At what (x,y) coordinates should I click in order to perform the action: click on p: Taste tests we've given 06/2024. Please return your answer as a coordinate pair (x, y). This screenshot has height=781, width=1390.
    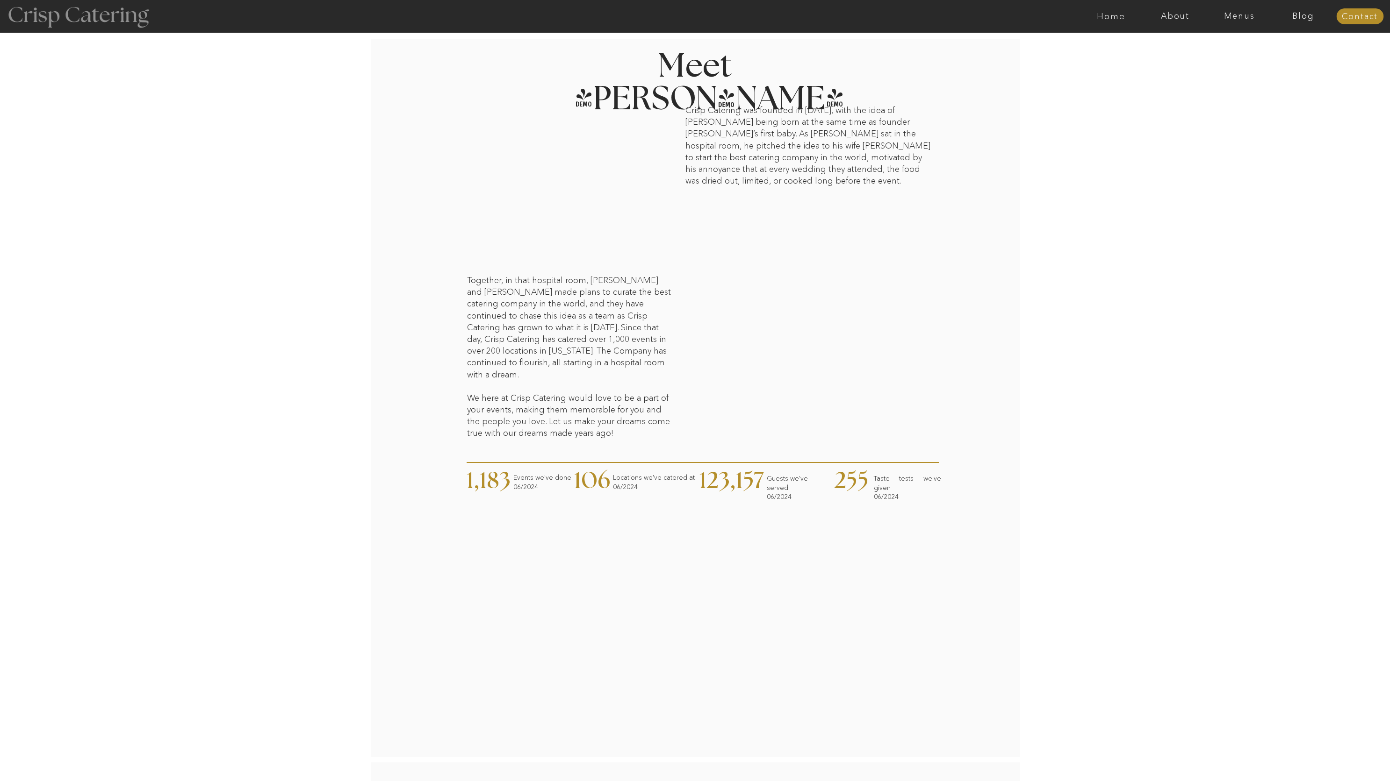
    Looking at the image, I should click on (907, 482).